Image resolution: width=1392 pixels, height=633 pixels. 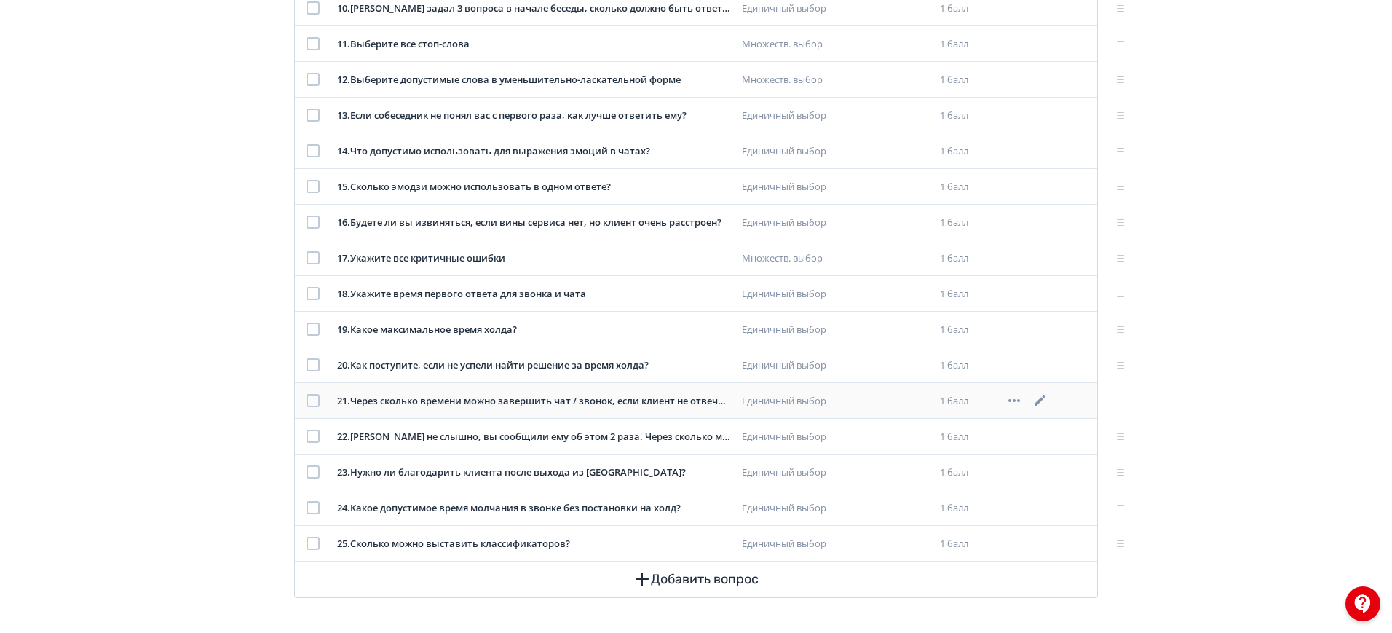 What do you see at coordinates (534, 151) in the screenshot?
I see `div: 14 . Что допустимо использовать для выражения эмоций в чатах?` at bounding box center [534, 151].